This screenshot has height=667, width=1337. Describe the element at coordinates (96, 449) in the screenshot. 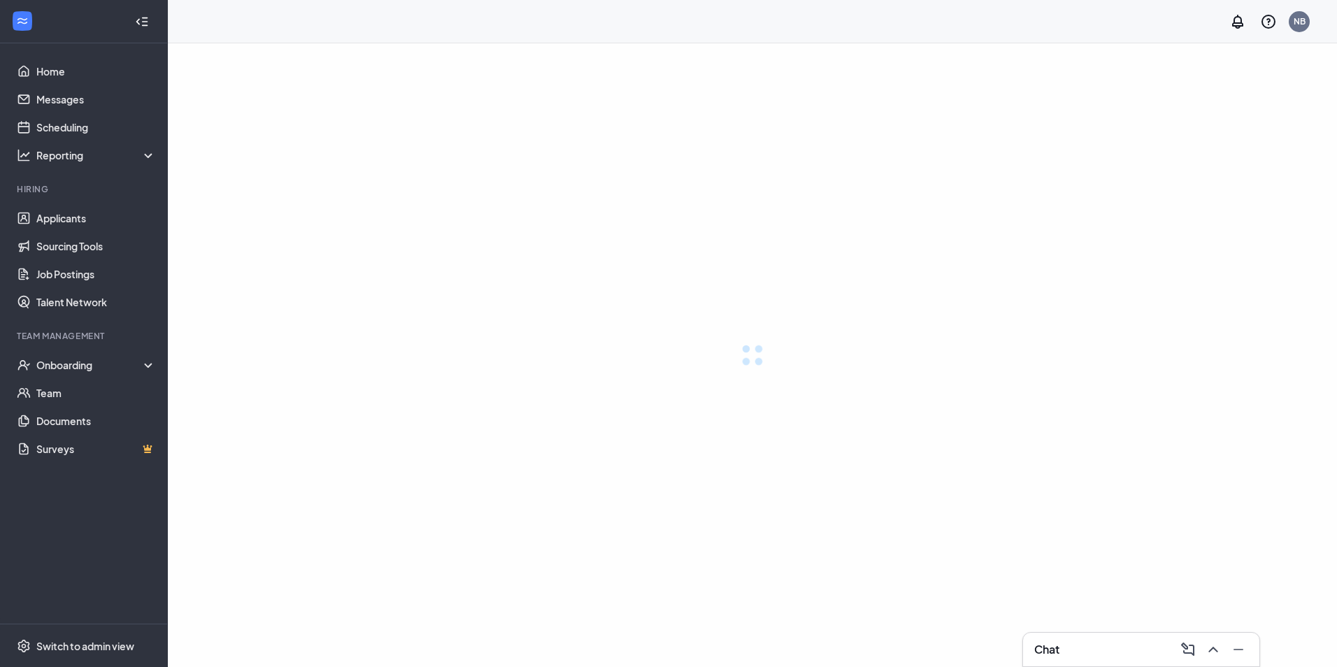

I see `a: SurveysCrown` at that location.